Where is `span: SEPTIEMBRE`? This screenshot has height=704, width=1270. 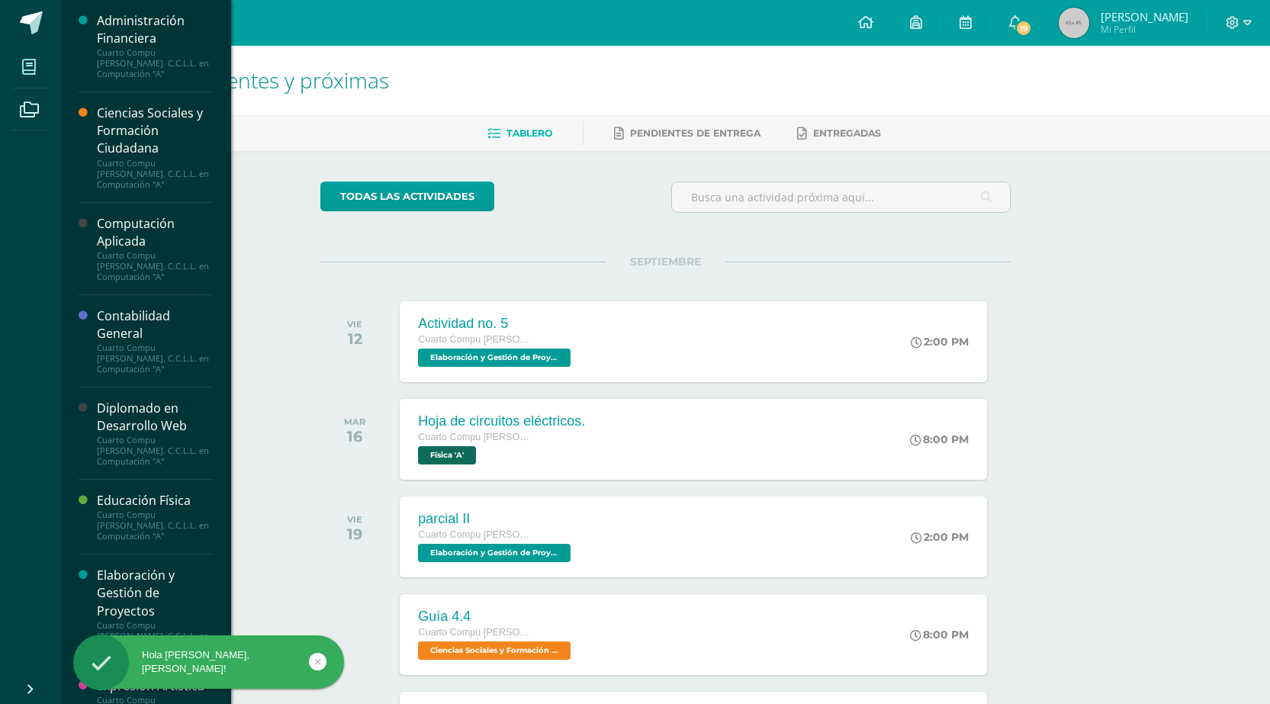
span: SEPTIEMBRE is located at coordinates (665, 262).